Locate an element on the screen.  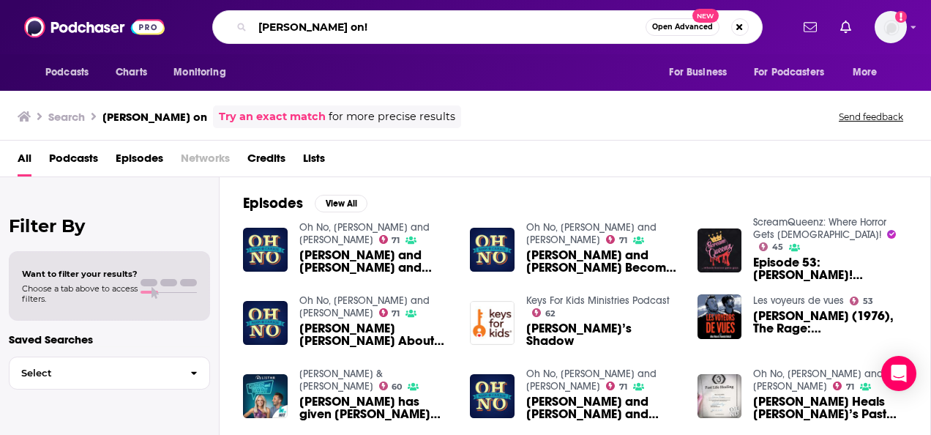
span: All is located at coordinates (24, 161).